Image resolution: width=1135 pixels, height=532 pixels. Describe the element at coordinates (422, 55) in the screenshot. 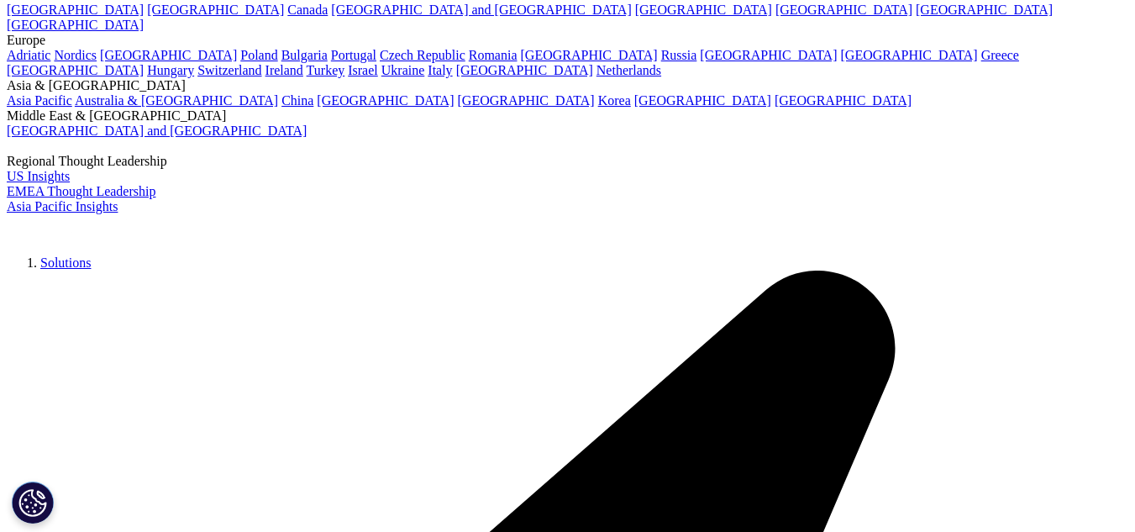

I see `a: Czech Republic` at that location.